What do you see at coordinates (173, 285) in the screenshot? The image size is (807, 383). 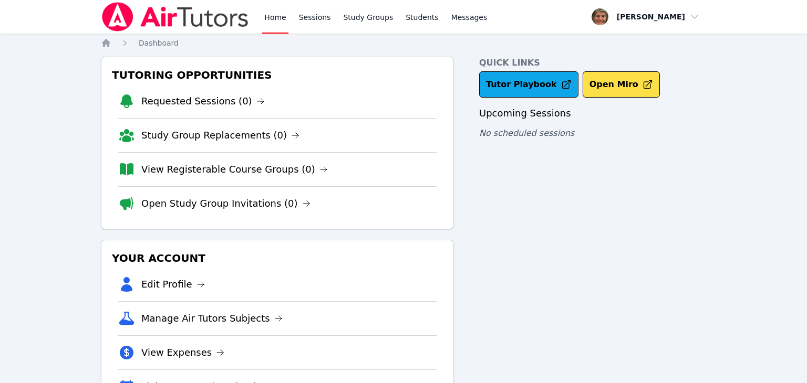 I see `a: Edit Profile` at bounding box center [173, 285].